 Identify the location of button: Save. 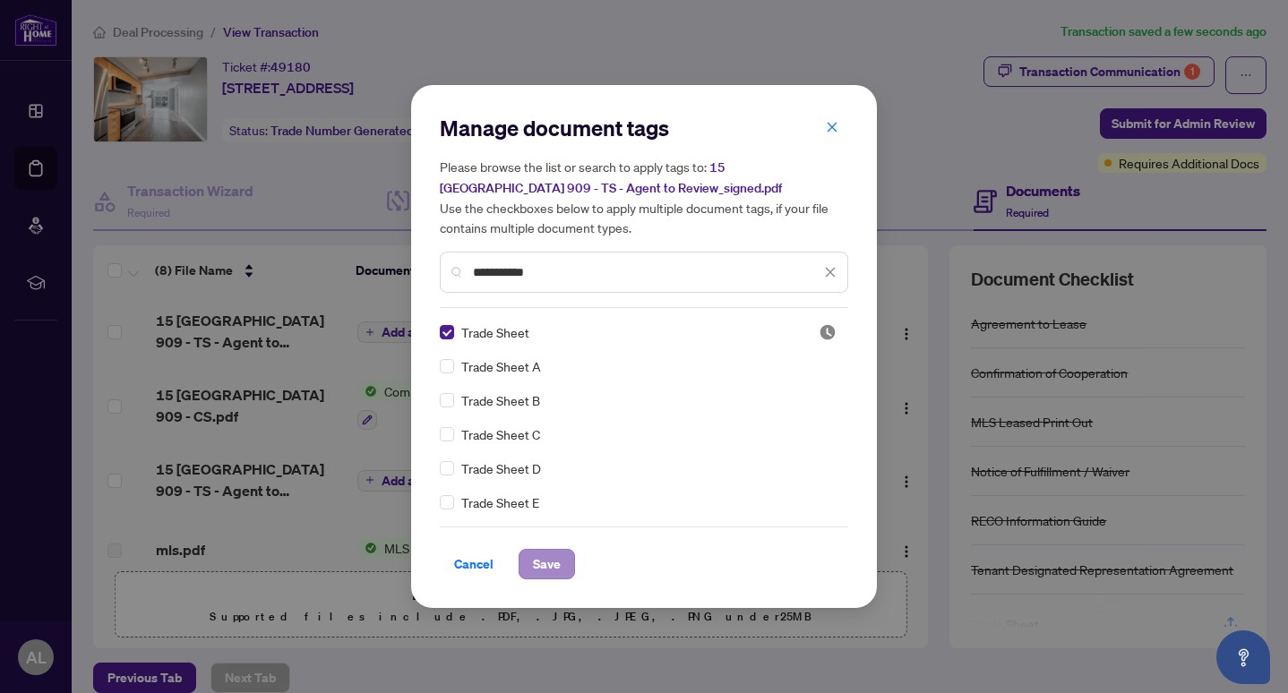
(546, 564).